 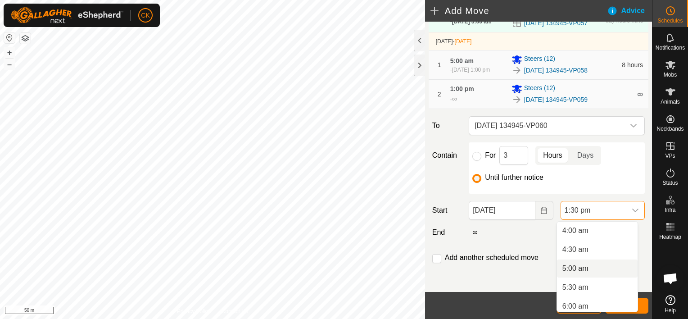 What do you see at coordinates (670, 129) in the screenshot?
I see `span: Neckbands` at bounding box center [670, 129].